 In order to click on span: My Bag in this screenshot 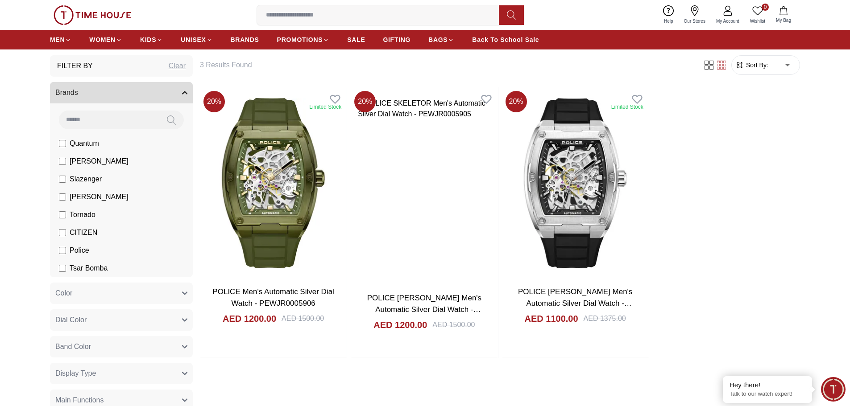, I will do `click(783, 20)`.